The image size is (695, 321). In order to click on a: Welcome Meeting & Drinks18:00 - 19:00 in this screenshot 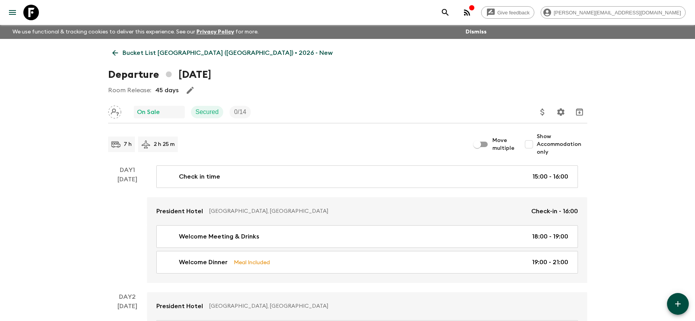, I will do `click(367, 237)`.